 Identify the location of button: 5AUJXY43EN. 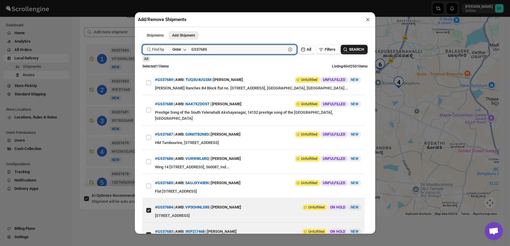
(197, 183).